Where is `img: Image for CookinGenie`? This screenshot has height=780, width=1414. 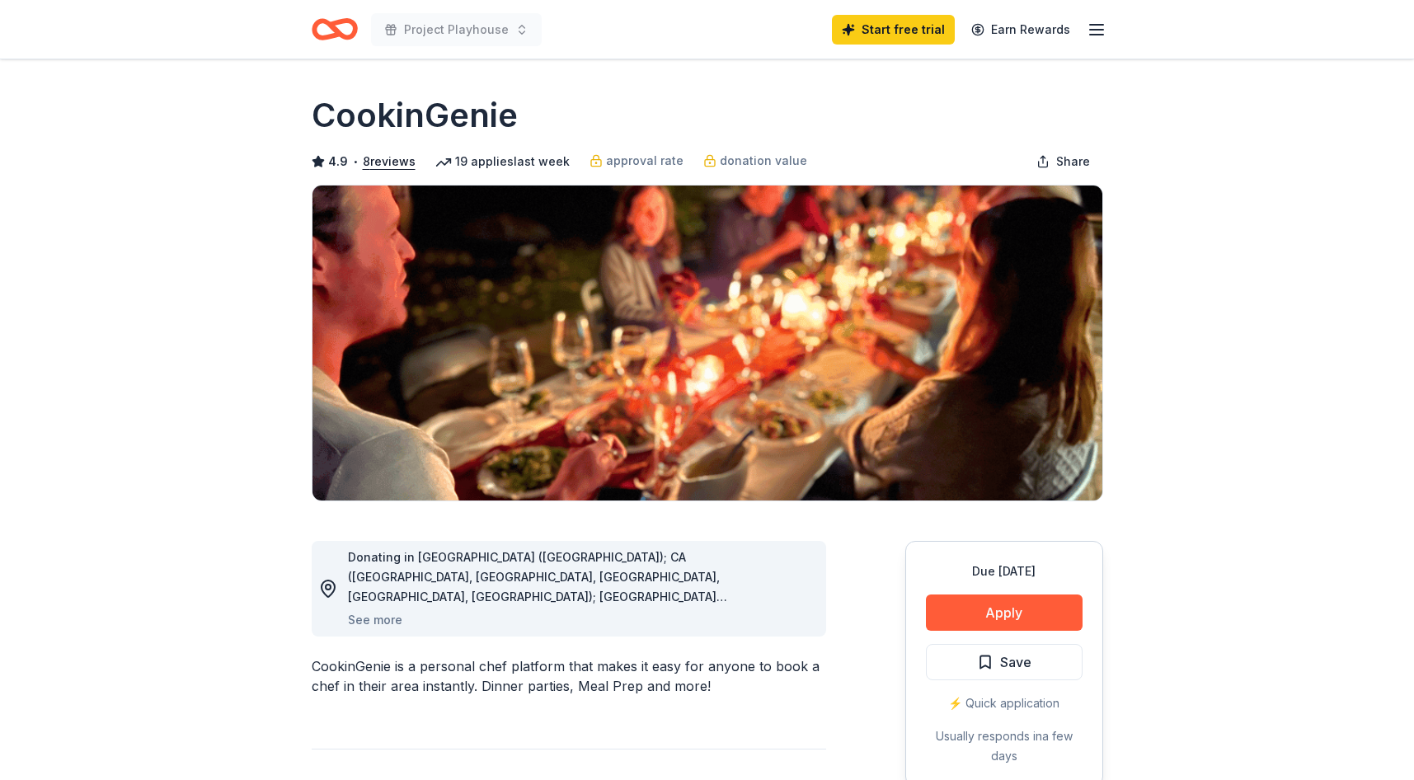
img: Image for CookinGenie is located at coordinates (708, 343).